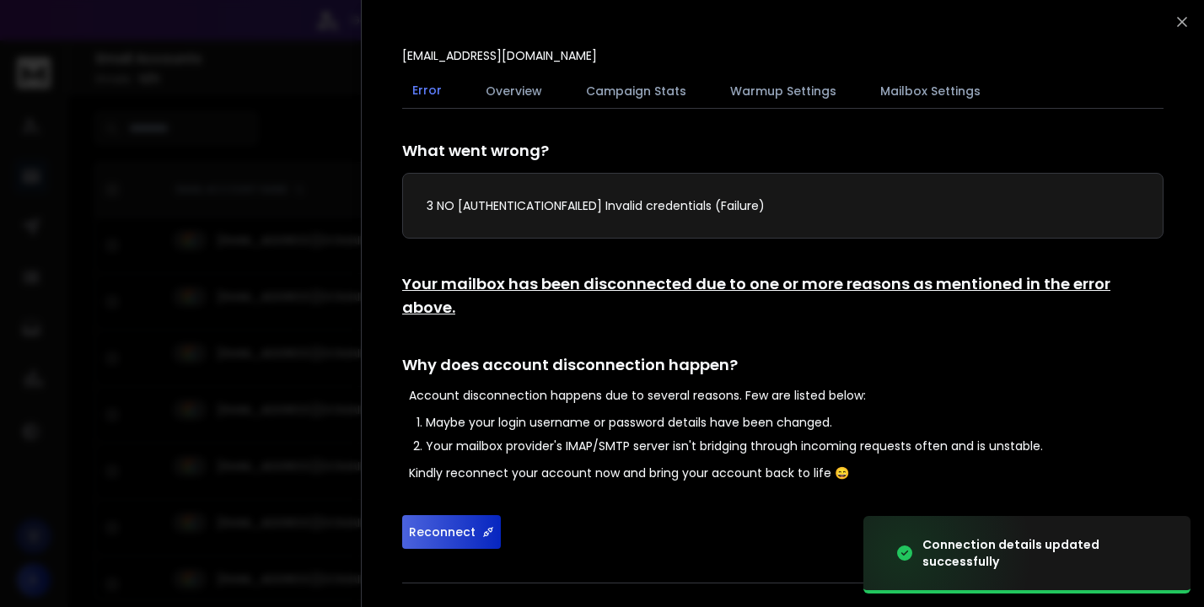 This screenshot has height=607, width=1204. I want to click on h1: What went wrong?, so click(783, 151).